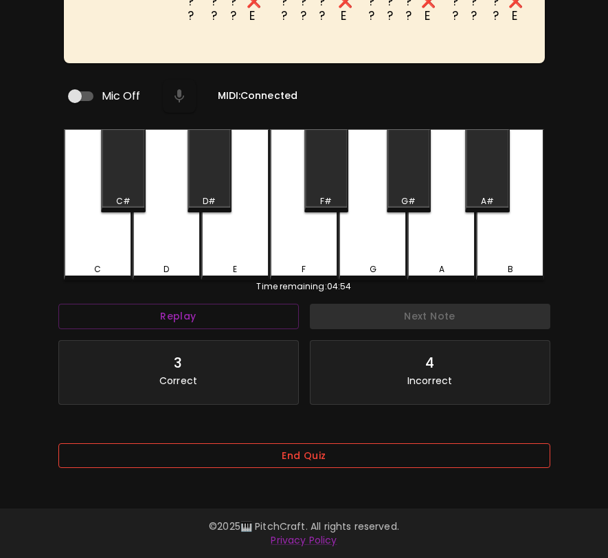 The width and height of the screenshot is (608, 558). What do you see at coordinates (258, 96) in the screenshot?
I see `h6: MIDI: Connected` at bounding box center [258, 96].